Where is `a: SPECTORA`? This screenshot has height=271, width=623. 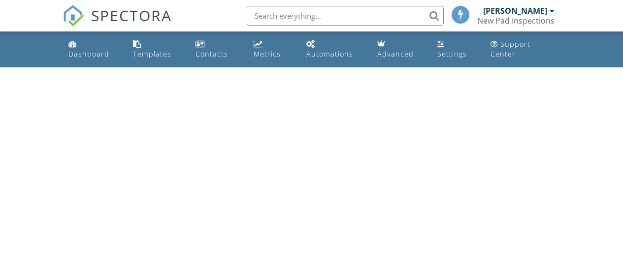 a: SPECTORA is located at coordinates (117, 24).